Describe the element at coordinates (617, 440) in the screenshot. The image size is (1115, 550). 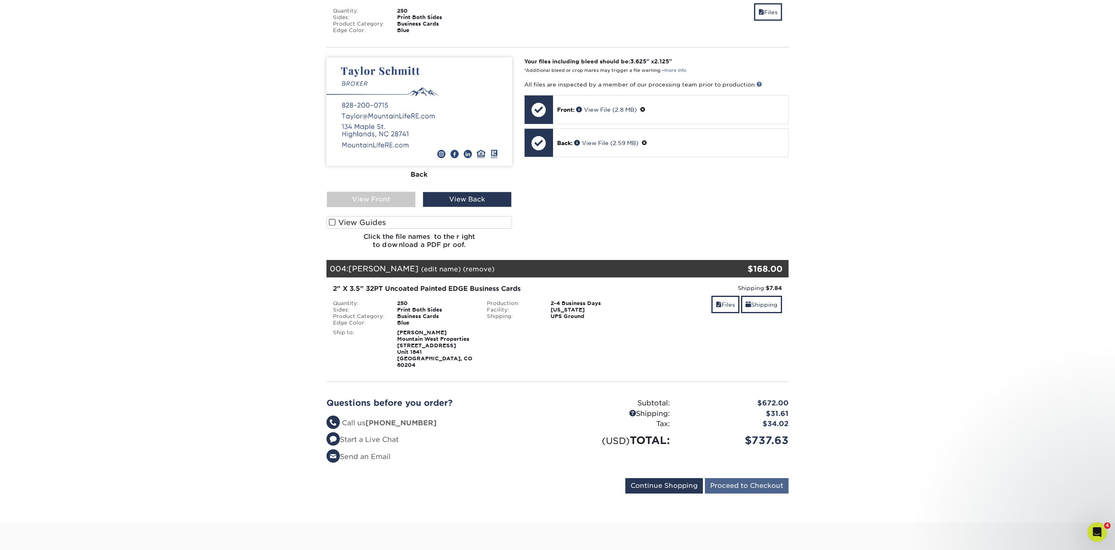
I see `div: TOTAL:` at that location.